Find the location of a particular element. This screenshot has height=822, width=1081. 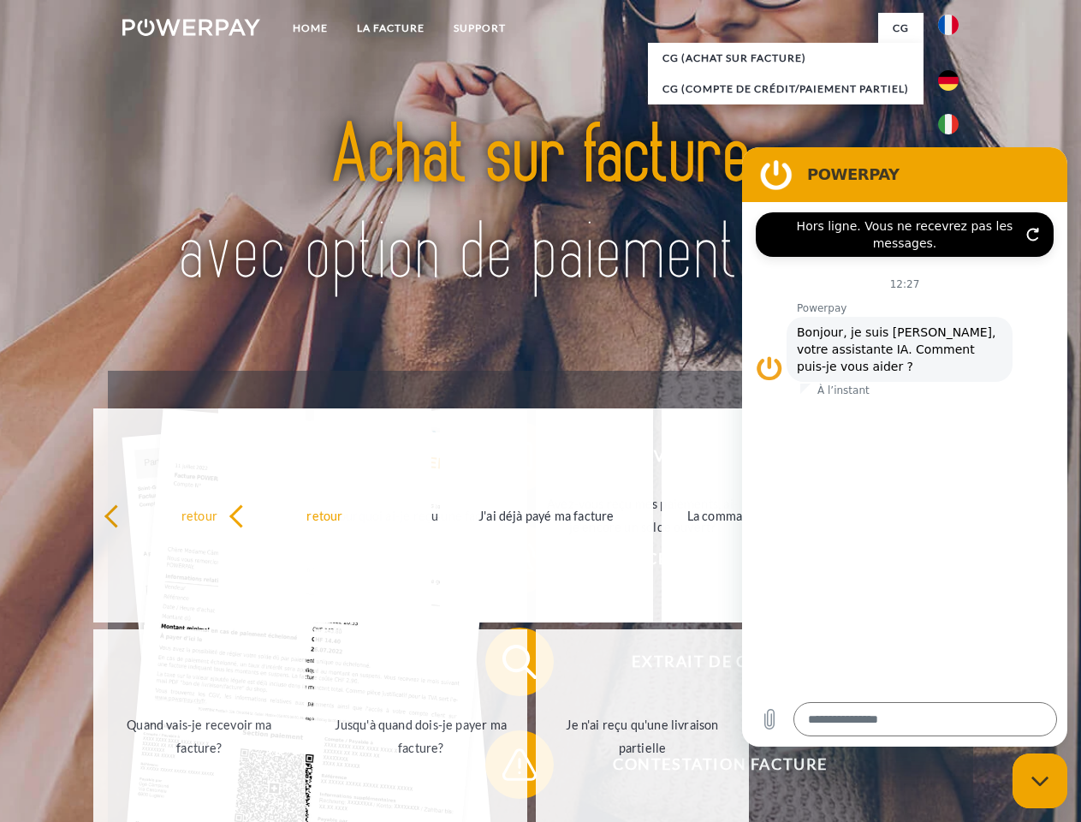

img: title-powerpay_fr.svg is located at coordinates (540, 205).